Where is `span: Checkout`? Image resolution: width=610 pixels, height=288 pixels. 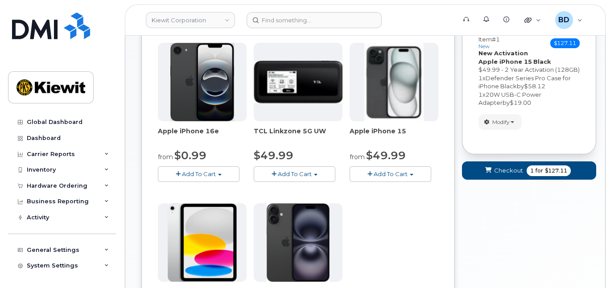 span: Checkout is located at coordinates (509, 170).